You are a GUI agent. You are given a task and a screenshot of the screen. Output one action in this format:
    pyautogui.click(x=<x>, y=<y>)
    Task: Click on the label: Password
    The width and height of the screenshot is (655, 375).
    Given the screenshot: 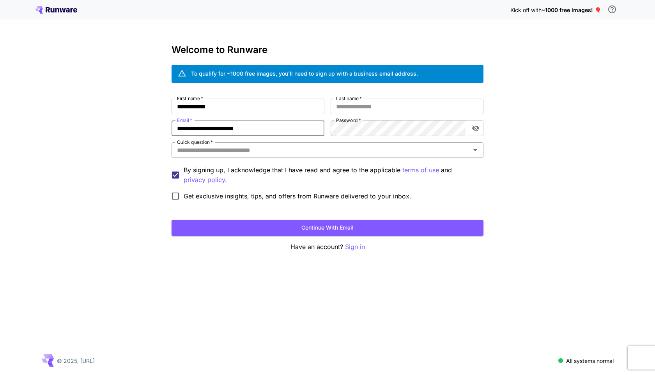 What is the action you would take?
    pyautogui.click(x=349, y=120)
    